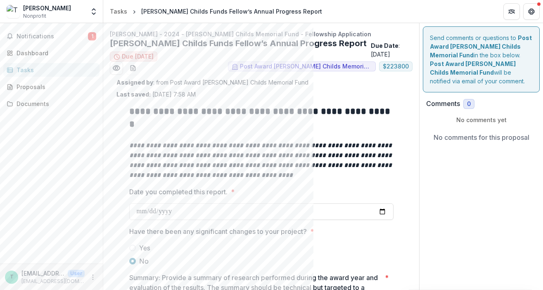 The height and width of the screenshot is (290, 543). I want to click on a: Documents, so click(51, 104).